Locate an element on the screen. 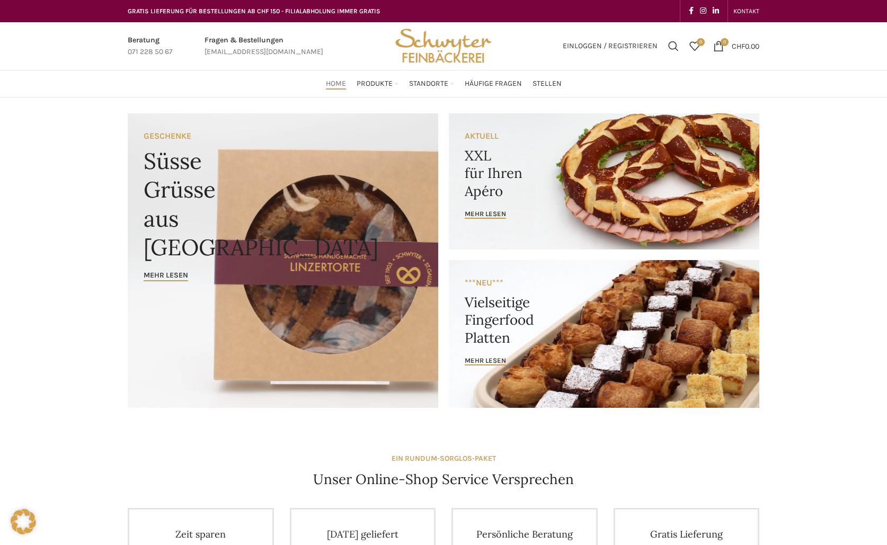 The height and width of the screenshot is (545, 887). div: Secondary navigation is located at coordinates (746, 11).